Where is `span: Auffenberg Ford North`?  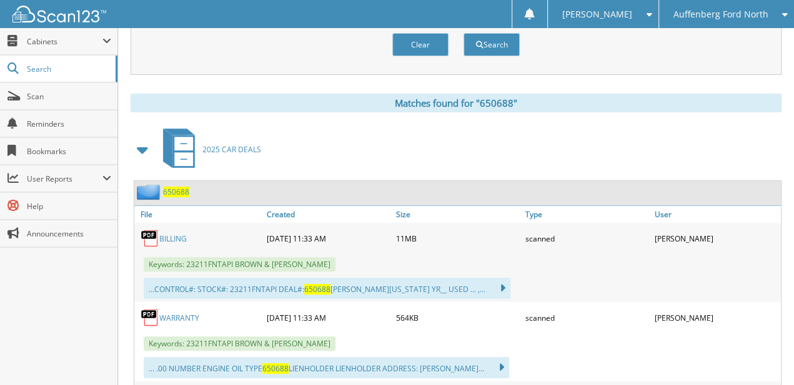
span: Auffenberg Ford North is located at coordinates (720, 14).